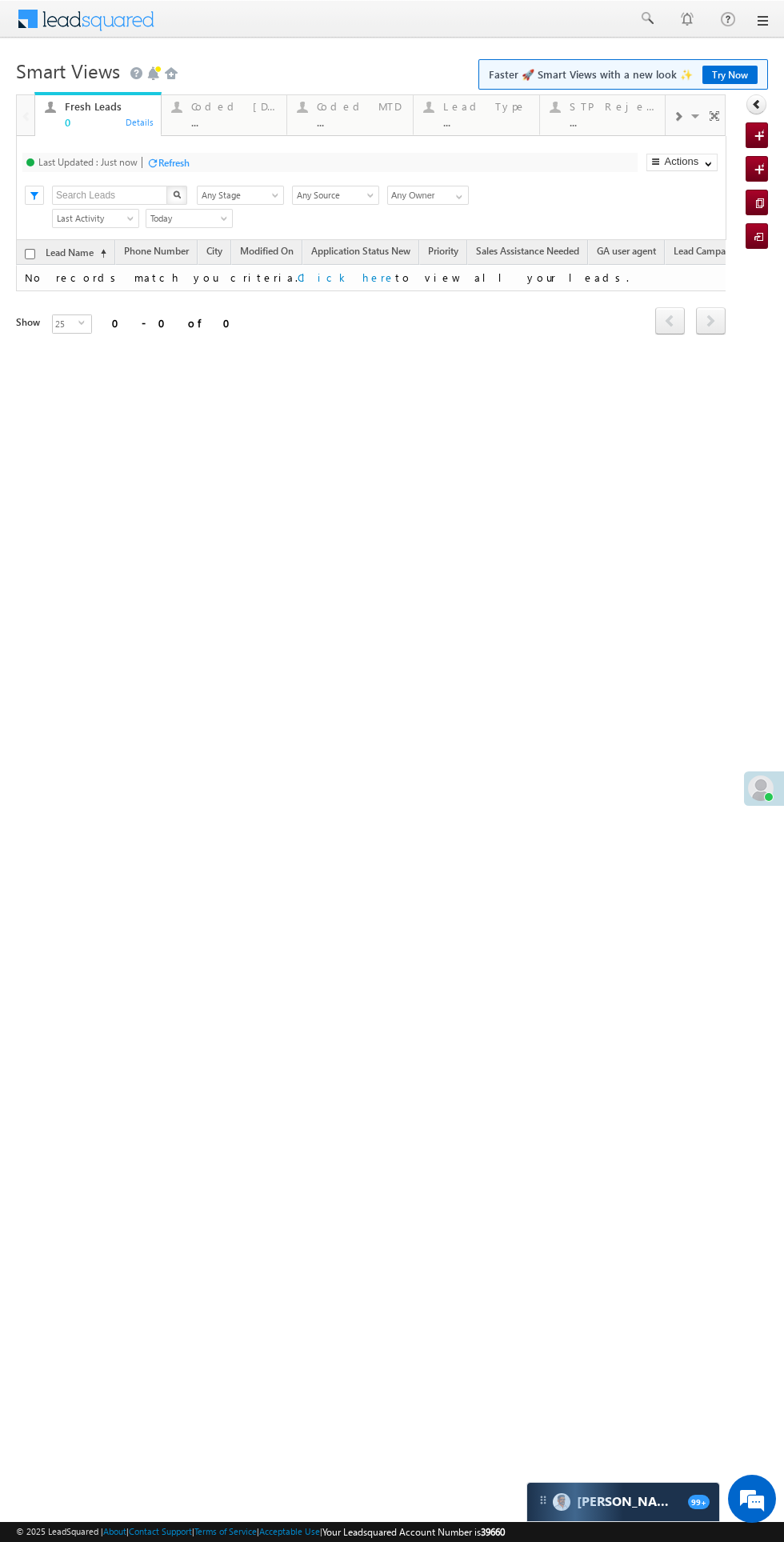 The image size is (784, 1542). I want to click on div: Refresh, so click(173, 162).